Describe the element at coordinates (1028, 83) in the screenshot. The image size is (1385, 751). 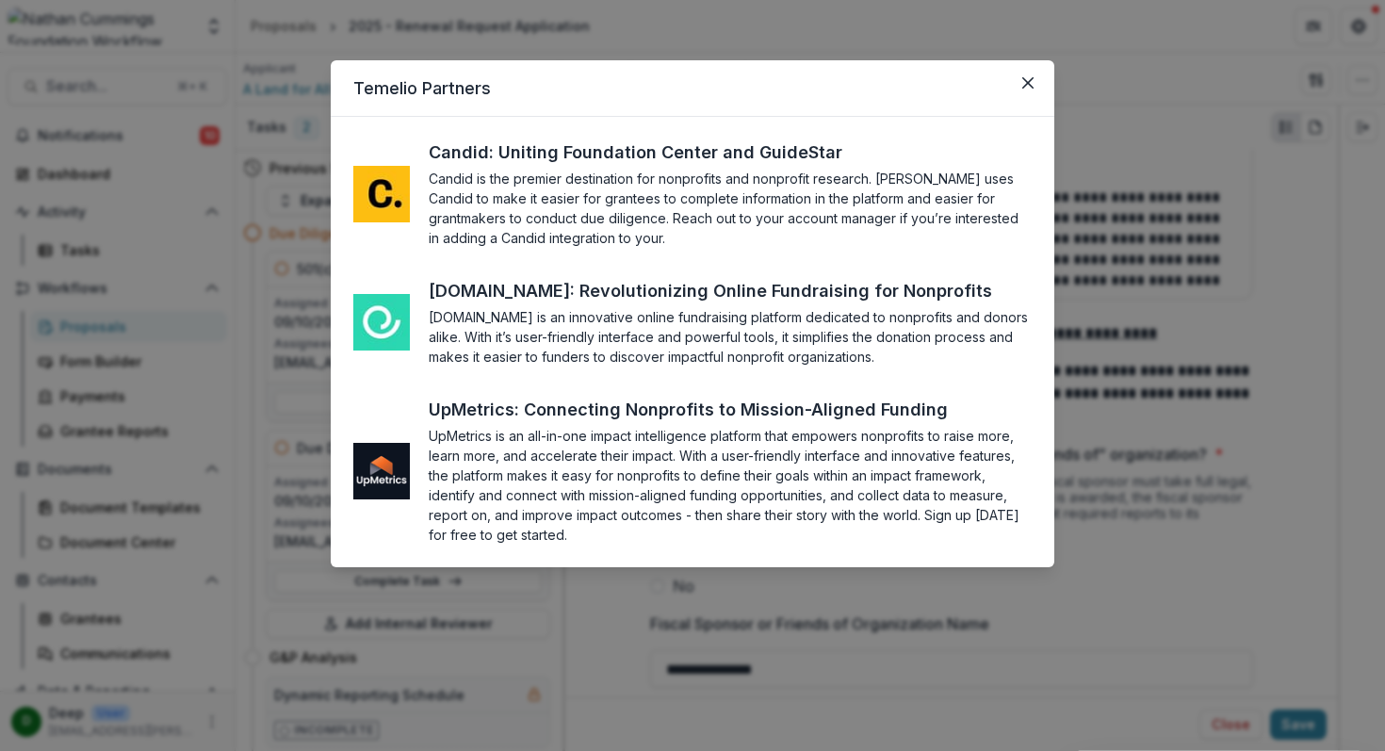
I see `button: Close` at that location.